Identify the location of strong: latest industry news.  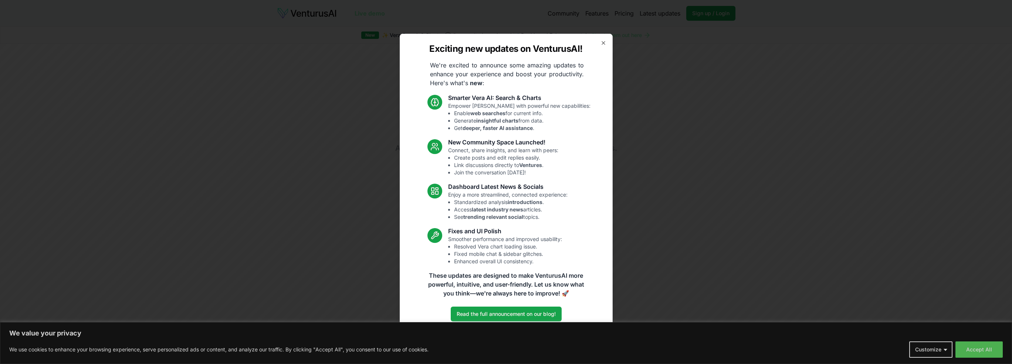
(498, 209).